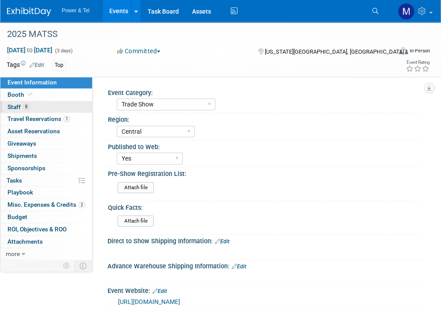 This screenshot has width=441, height=311. I want to click on span: Attachments, so click(25, 242).